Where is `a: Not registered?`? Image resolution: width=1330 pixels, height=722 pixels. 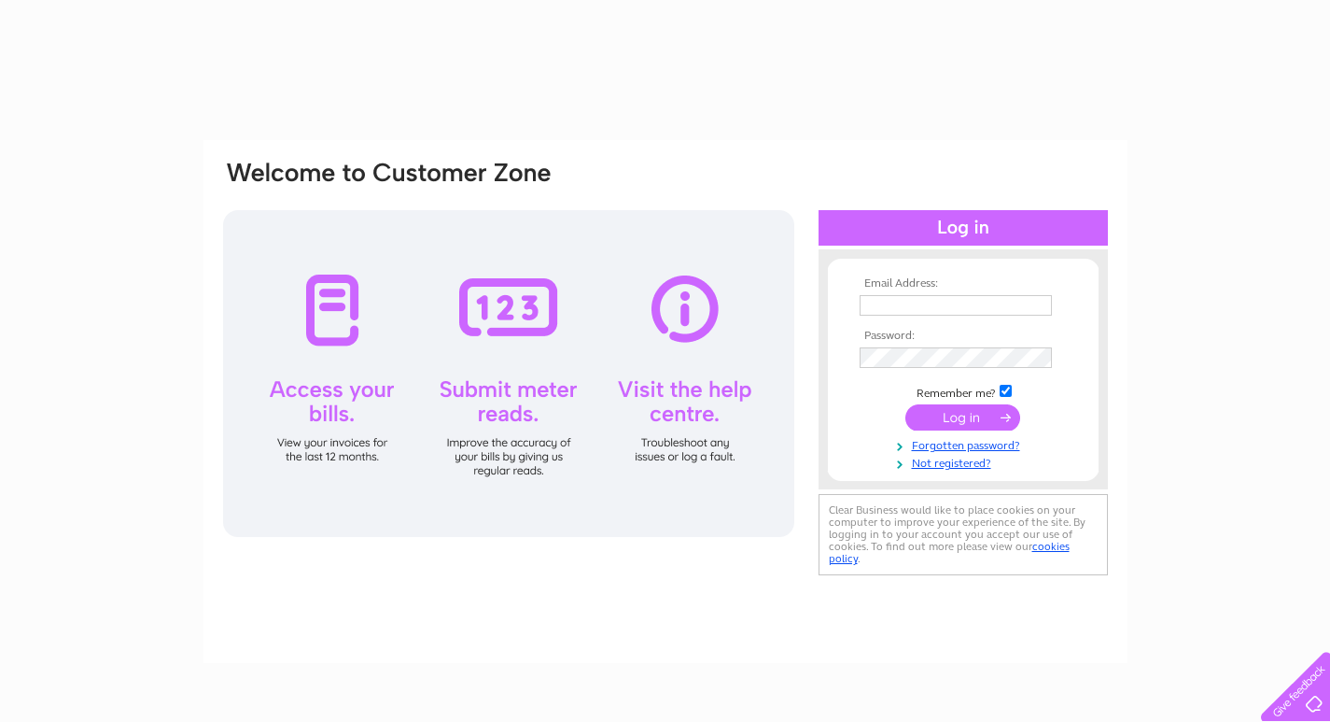 a: Not registered? is located at coordinates (965, 461).